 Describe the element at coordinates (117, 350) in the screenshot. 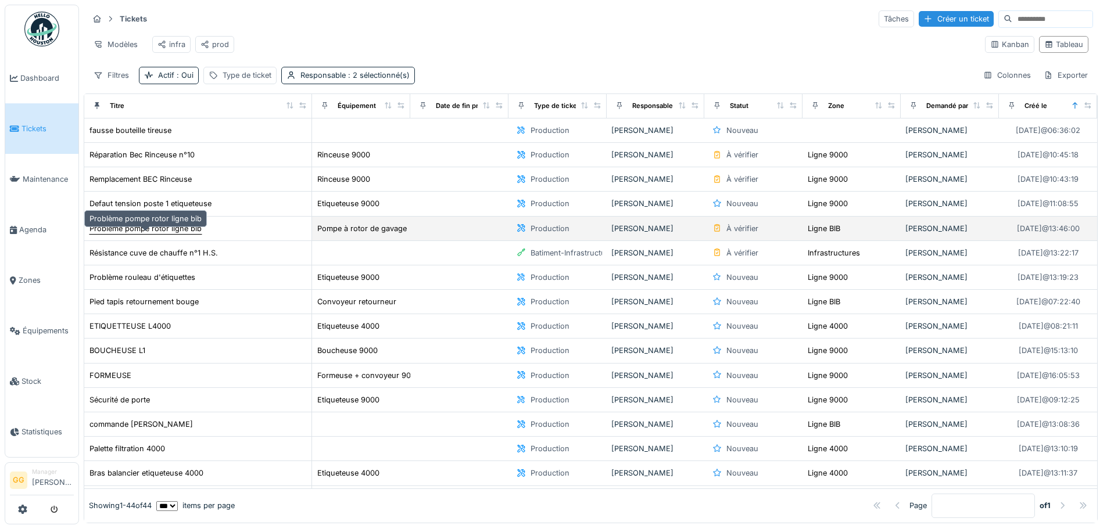

I see `div: BOUCHEUSE L1` at that location.